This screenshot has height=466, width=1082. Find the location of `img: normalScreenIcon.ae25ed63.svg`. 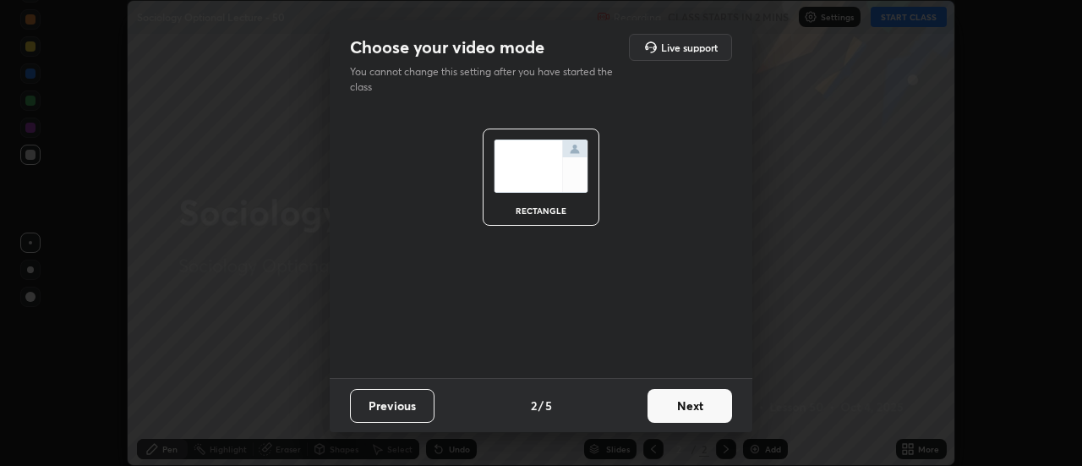

img: normalScreenIcon.ae25ed63.svg is located at coordinates (541, 166).